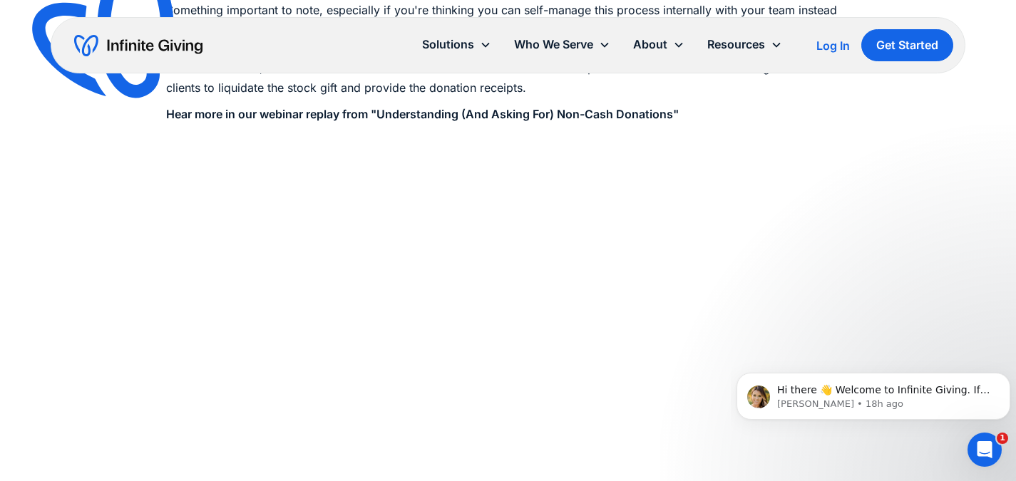  What do you see at coordinates (833, 46) in the screenshot?
I see `a: Log In` at bounding box center [833, 46].